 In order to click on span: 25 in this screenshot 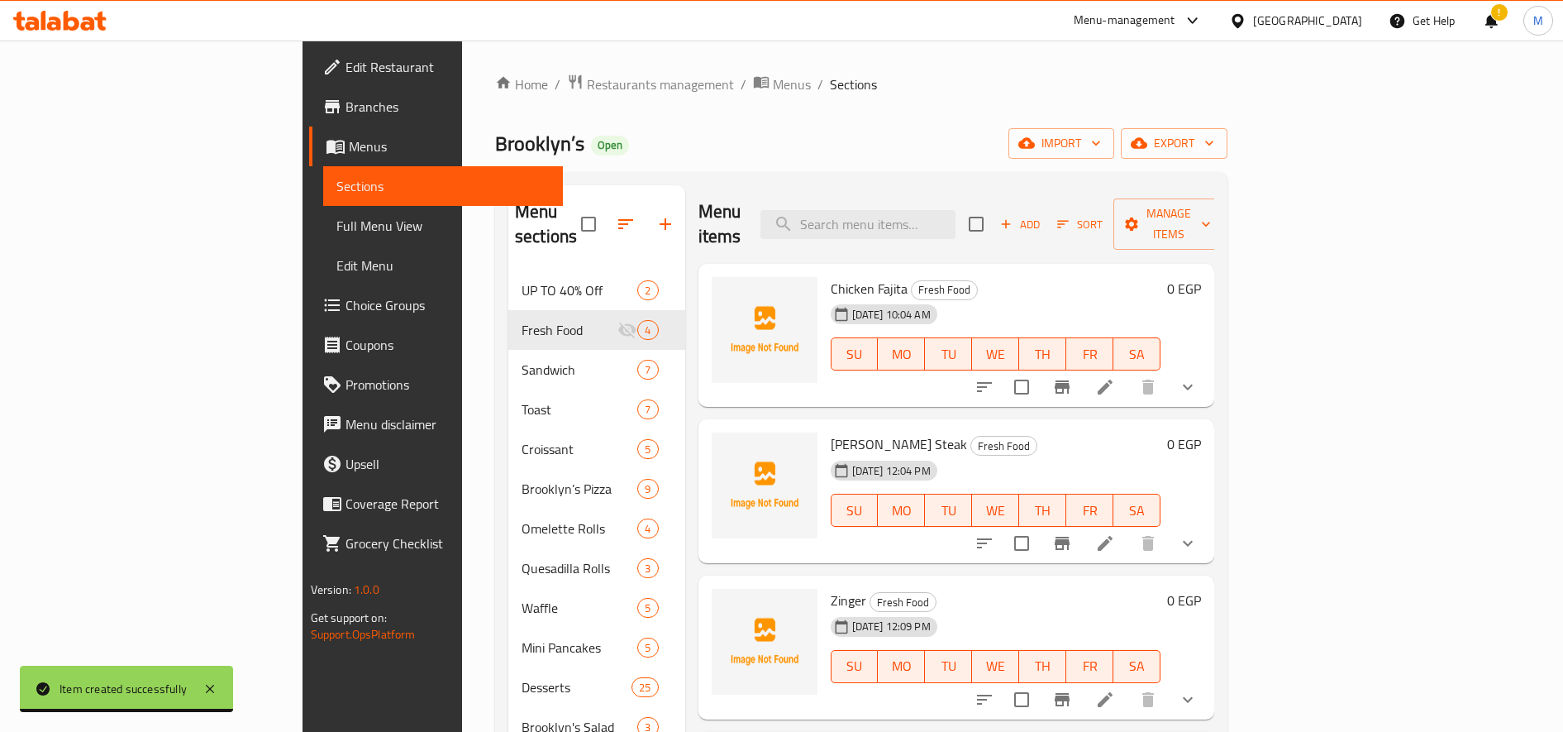, I will do `click(645, 687)`.